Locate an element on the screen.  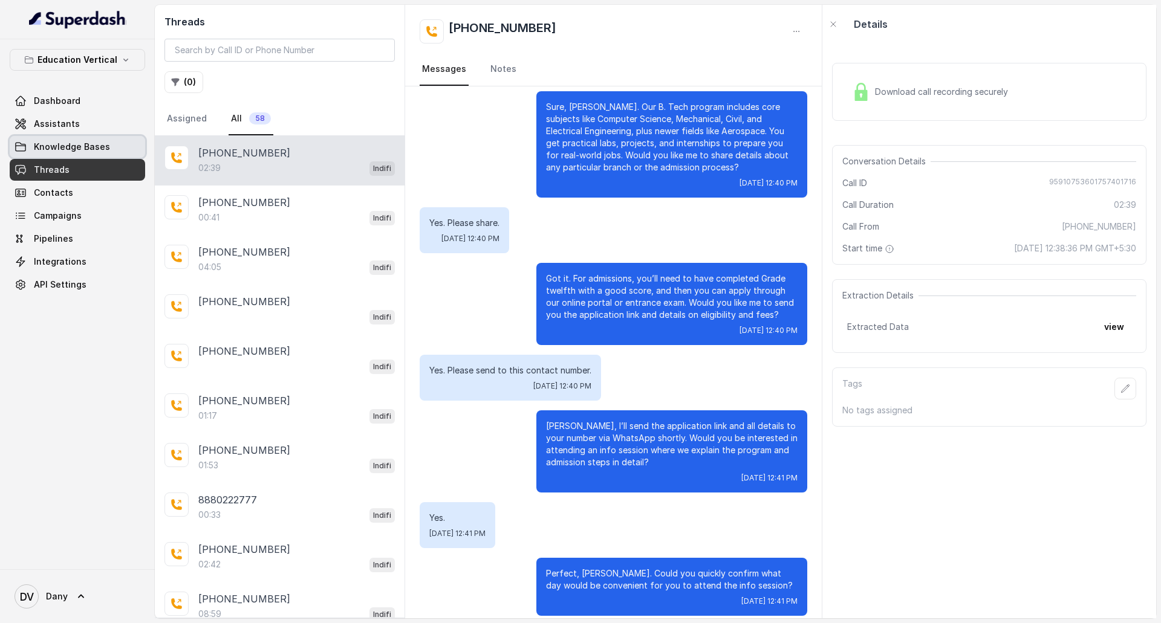
span: 58 is located at coordinates (260, 119).